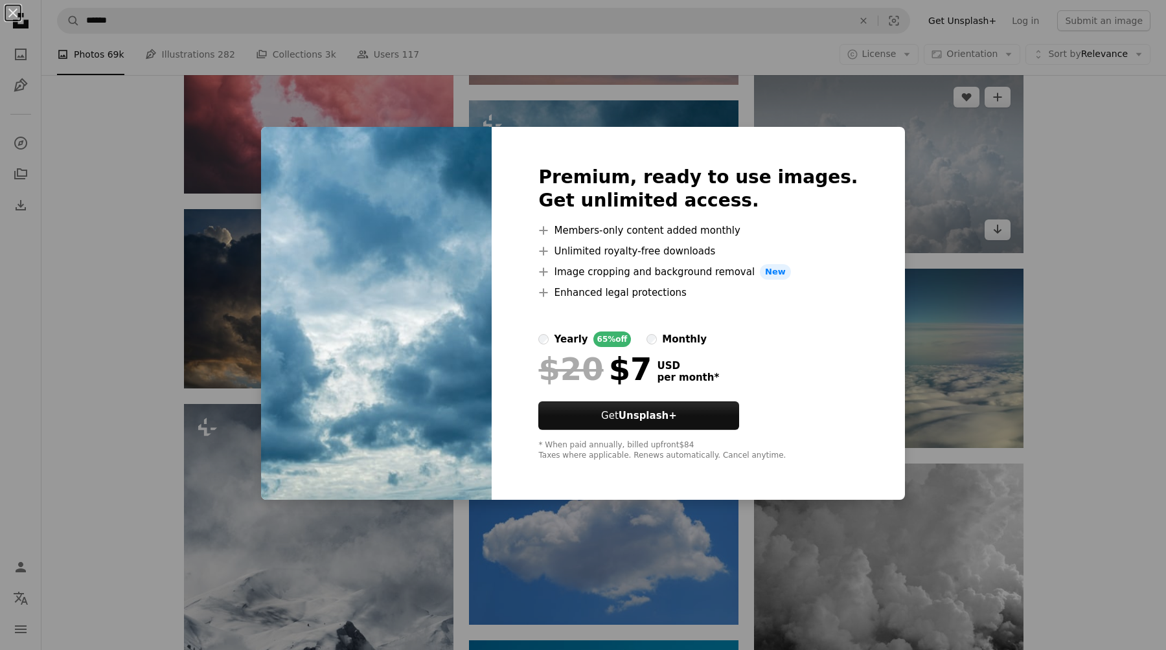 The image size is (1166, 650). I want to click on div: * When paid annually, billed upfront $84 Taxes where applicable. Renews automatically. Cancel any..., so click(698, 451).